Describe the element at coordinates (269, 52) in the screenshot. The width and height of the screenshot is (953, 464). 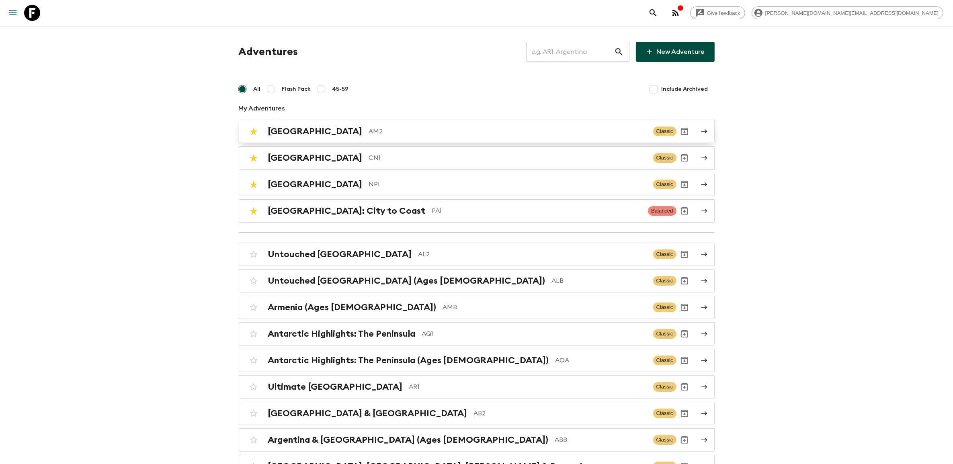
I see `h1: Adventures` at that location.